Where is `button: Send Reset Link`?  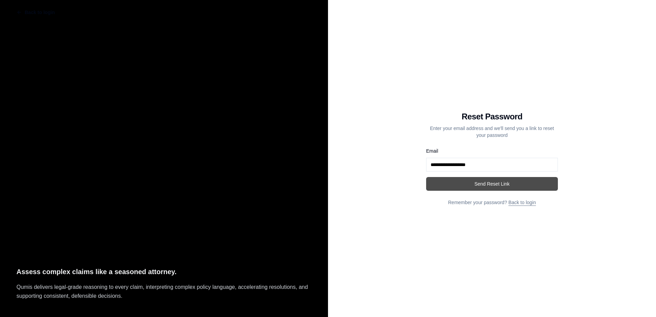
button: Send Reset Link is located at coordinates (492, 184).